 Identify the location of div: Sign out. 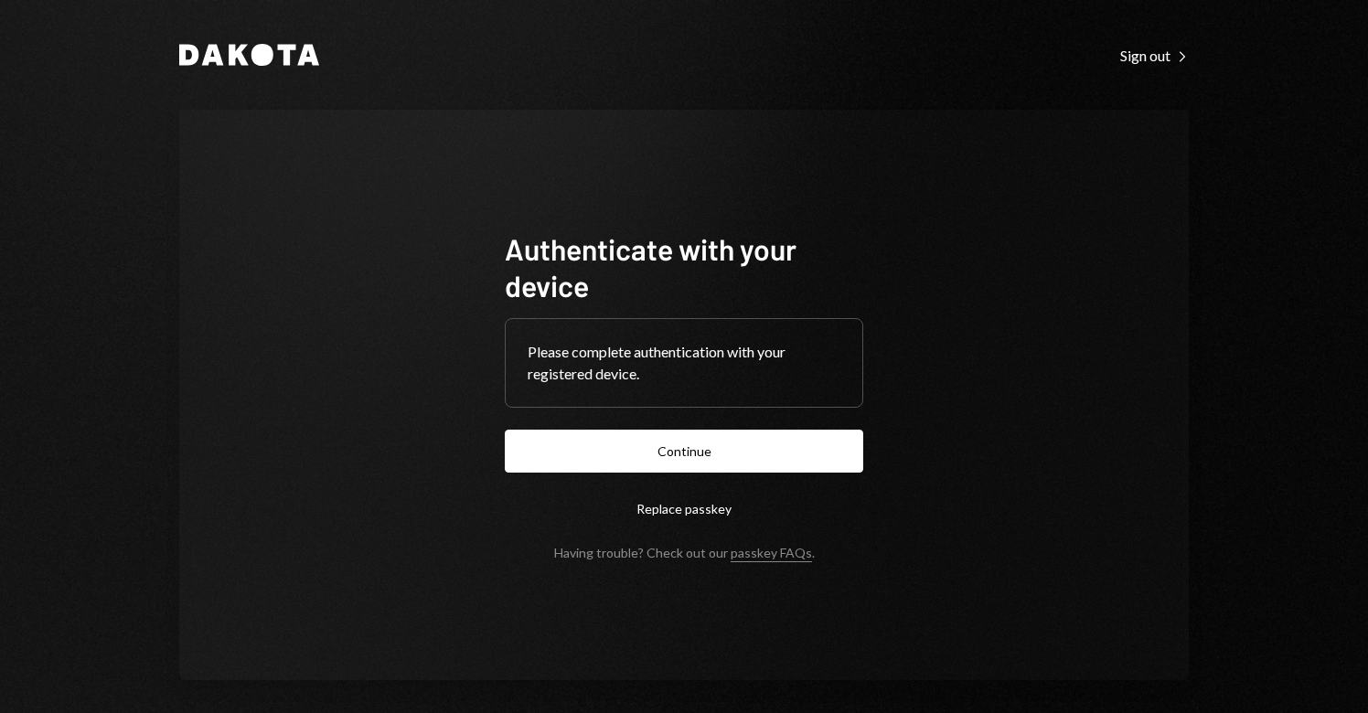
(1154, 56).